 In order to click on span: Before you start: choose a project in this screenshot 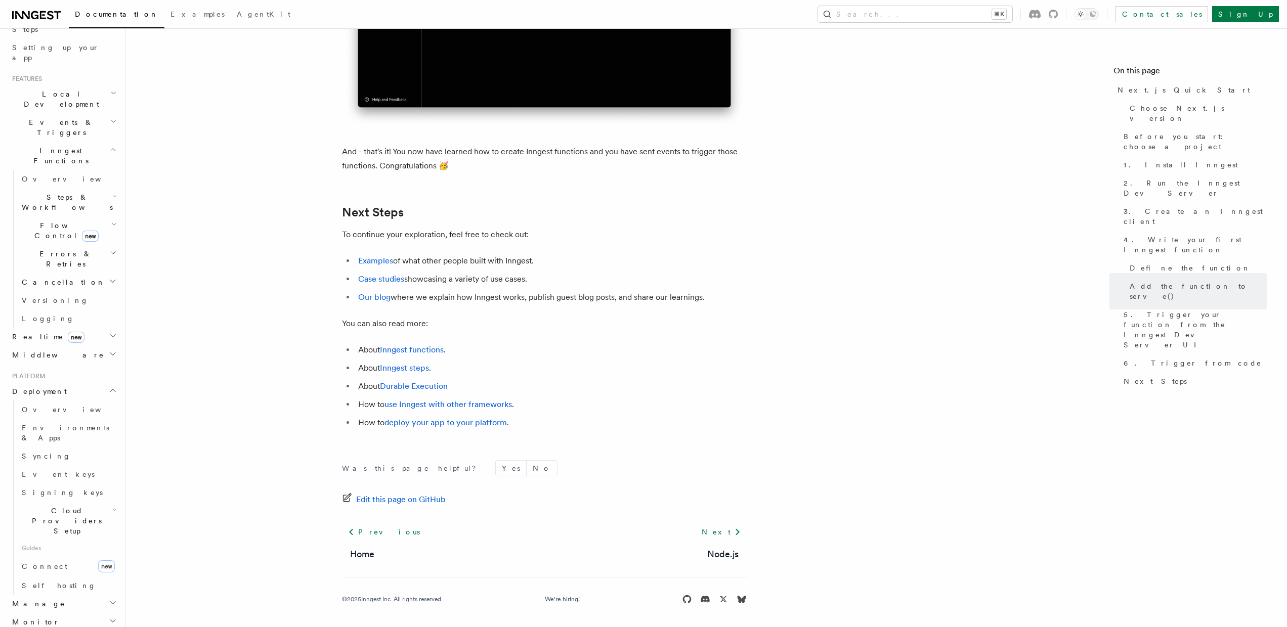, I will do `click(1194, 142)`.